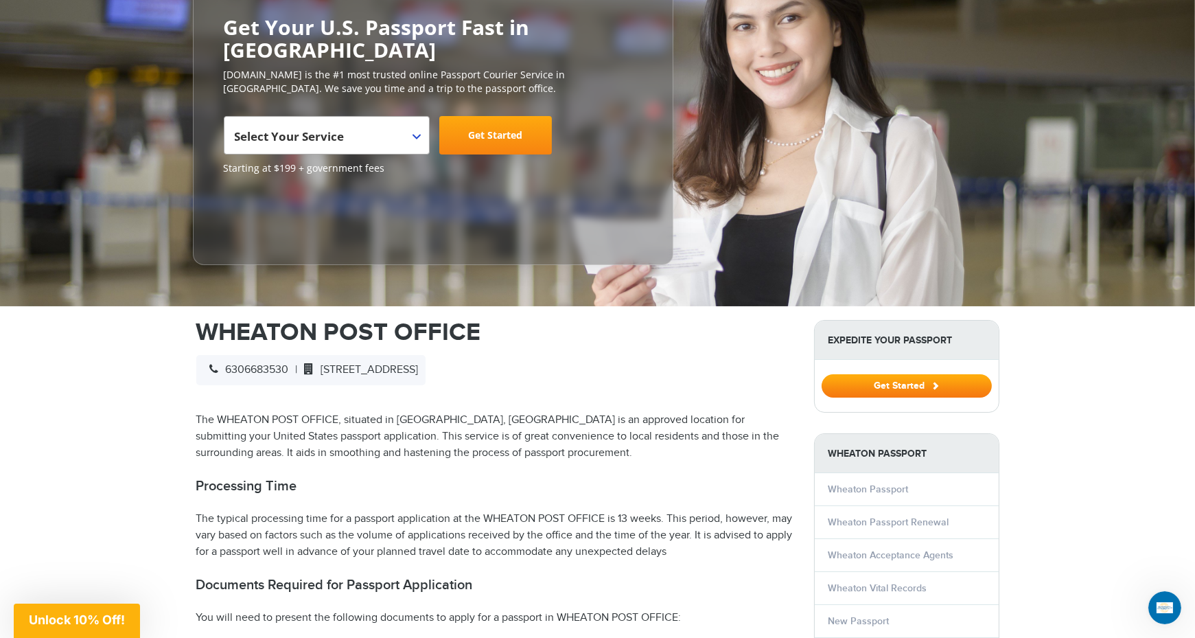 This screenshot has height=638, width=1195. I want to click on a: Wheaton Passport Renewal, so click(889, 522).